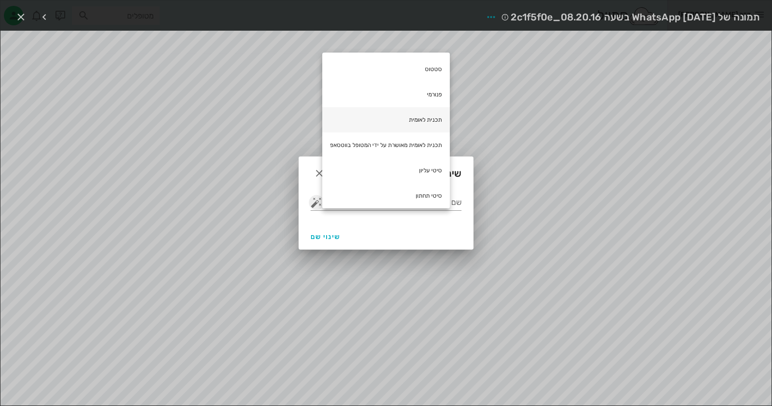 This screenshot has height=406, width=772. I want to click on div: סיטי עליון, so click(386, 170).